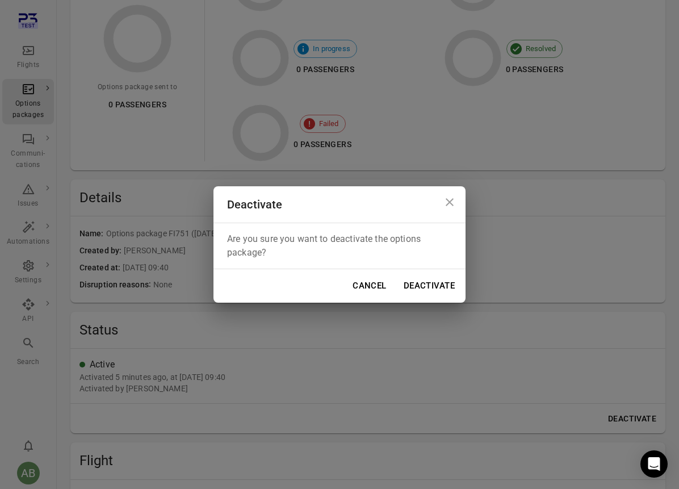 The height and width of the screenshot is (489, 679). What do you see at coordinates (370, 286) in the screenshot?
I see `button: Cancel` at bounding box center [370, 286].